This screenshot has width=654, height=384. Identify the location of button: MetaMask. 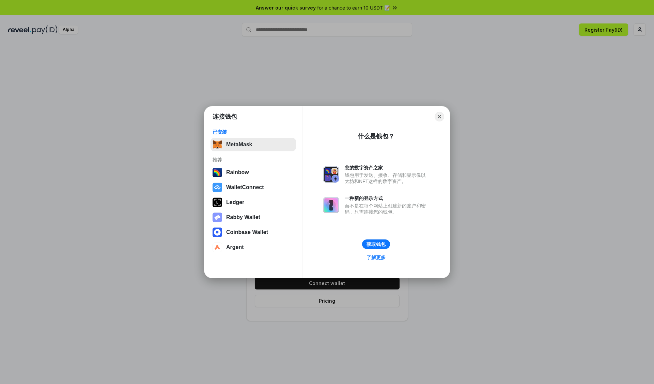
(253, 145).